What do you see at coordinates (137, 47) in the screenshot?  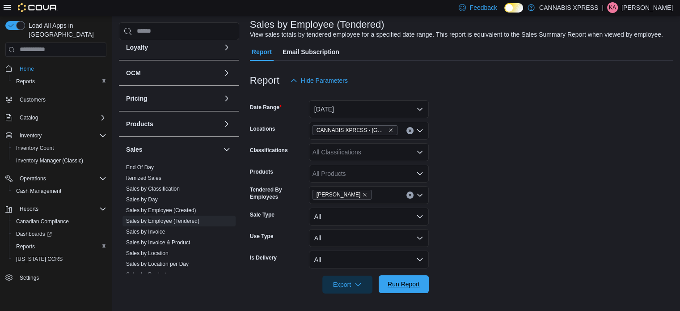 I see `h3: Loyalty` at bounding box center [137, 47].